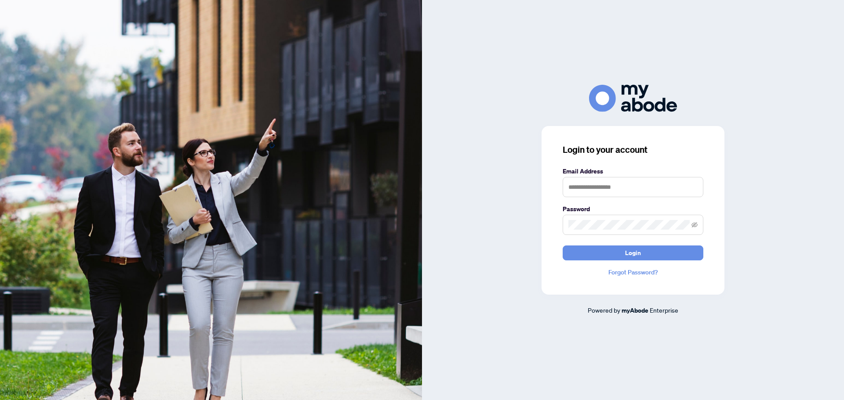 This screenshot has width=844, height=400. I want to click on label: Email Address, so click(633, 171).